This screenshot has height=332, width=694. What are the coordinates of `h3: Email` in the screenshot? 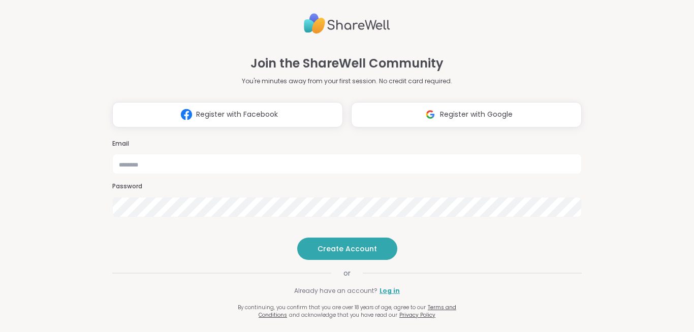 It's located at (347, 144).